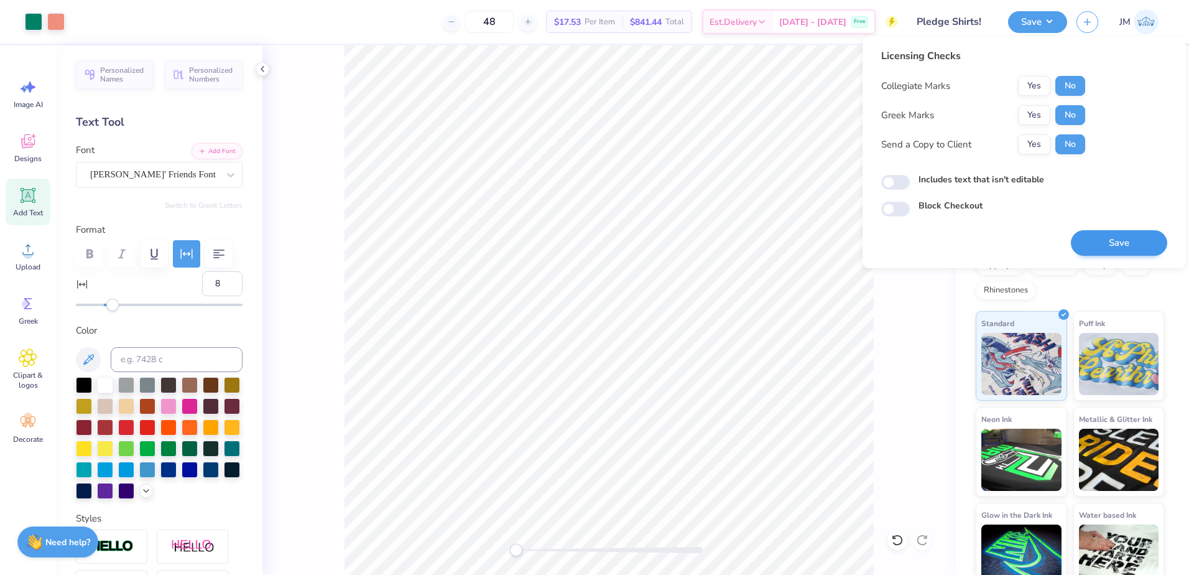 The height and width of the screenshot is (575, 1189). I want to click on span: $17.53, so click(567, 22).